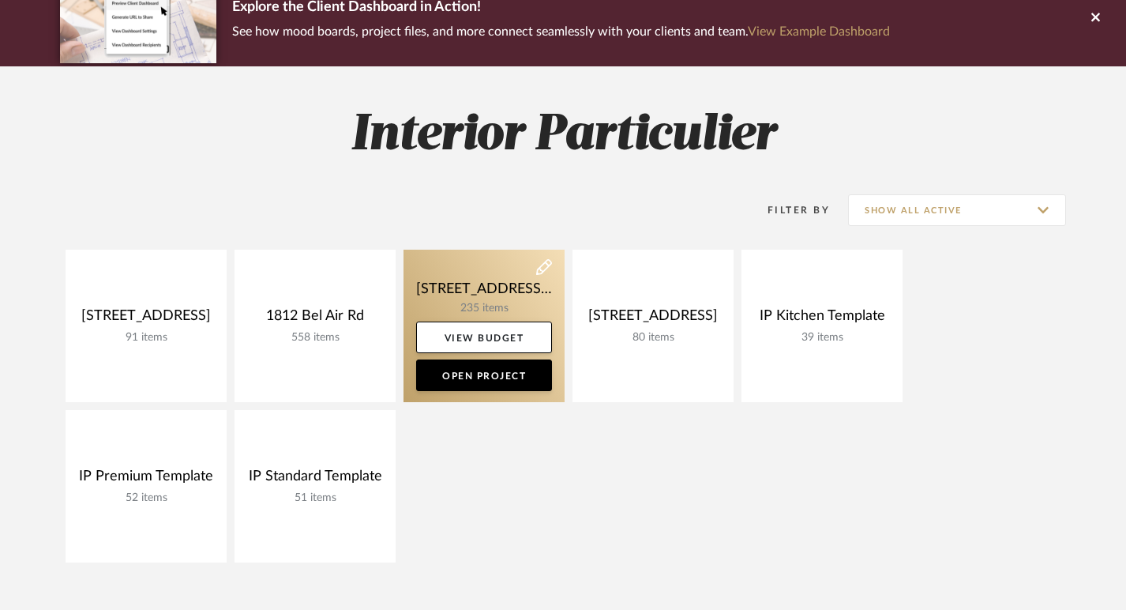  Describe the element at coordinates (788, 210) in the screenshot. I see `div: Filter By` at that location.